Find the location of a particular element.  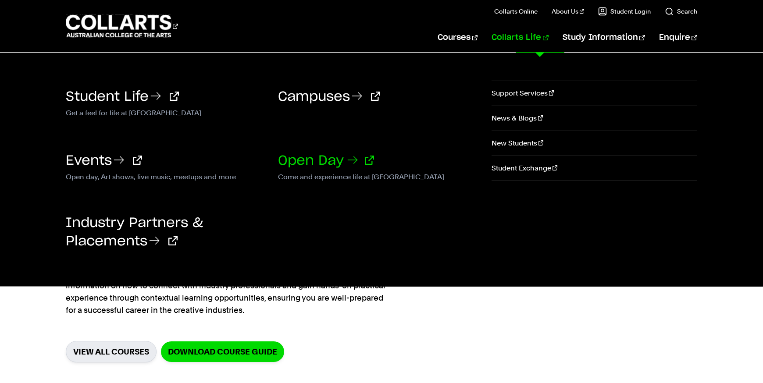

a: News & Blogs is located at coordinates (594, 118).